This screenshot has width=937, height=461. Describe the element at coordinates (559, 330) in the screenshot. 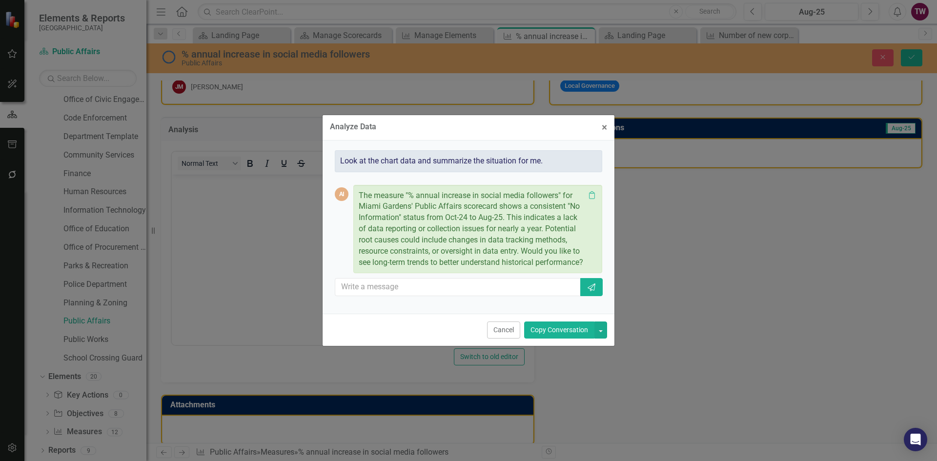

I see `button: Copy Conversation` at that location.